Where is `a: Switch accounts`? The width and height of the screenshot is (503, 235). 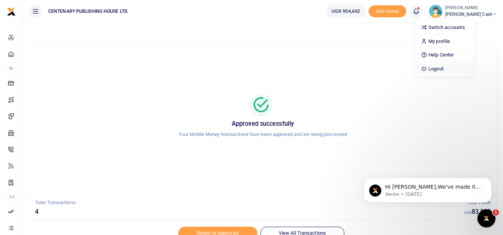 a: Switch accounts is located at coordinates (445, 27).